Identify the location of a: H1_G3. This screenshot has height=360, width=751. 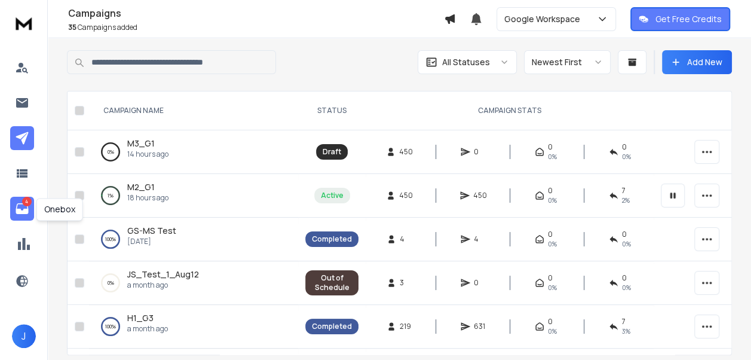
(140, 318).